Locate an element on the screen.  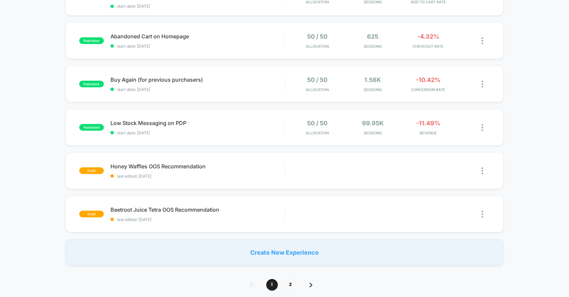
span: -11.49% is located at coordinates (428, 123).